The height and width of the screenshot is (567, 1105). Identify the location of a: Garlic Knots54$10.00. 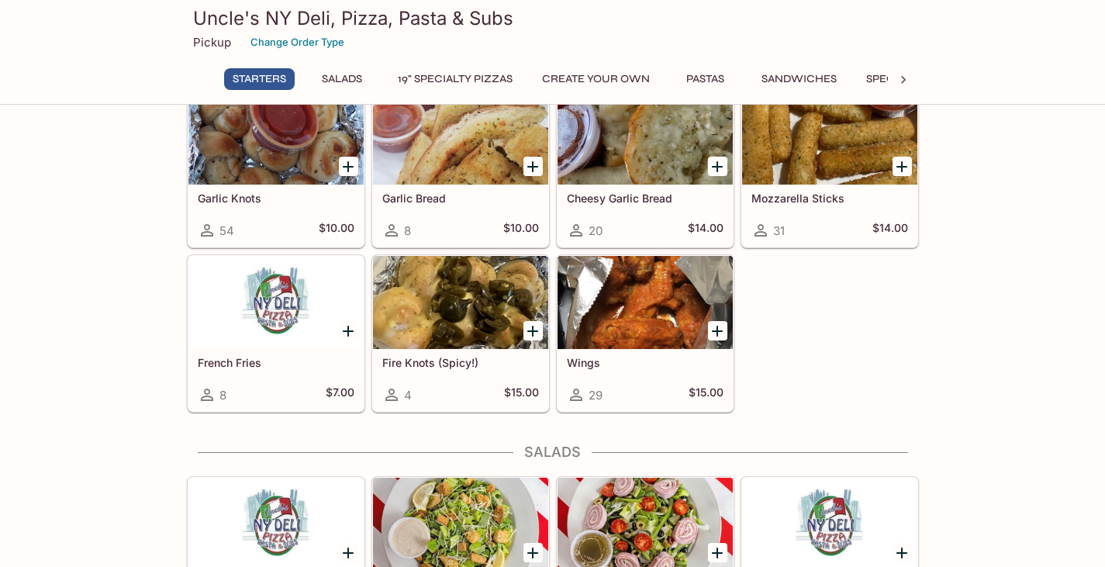
(276, 169).